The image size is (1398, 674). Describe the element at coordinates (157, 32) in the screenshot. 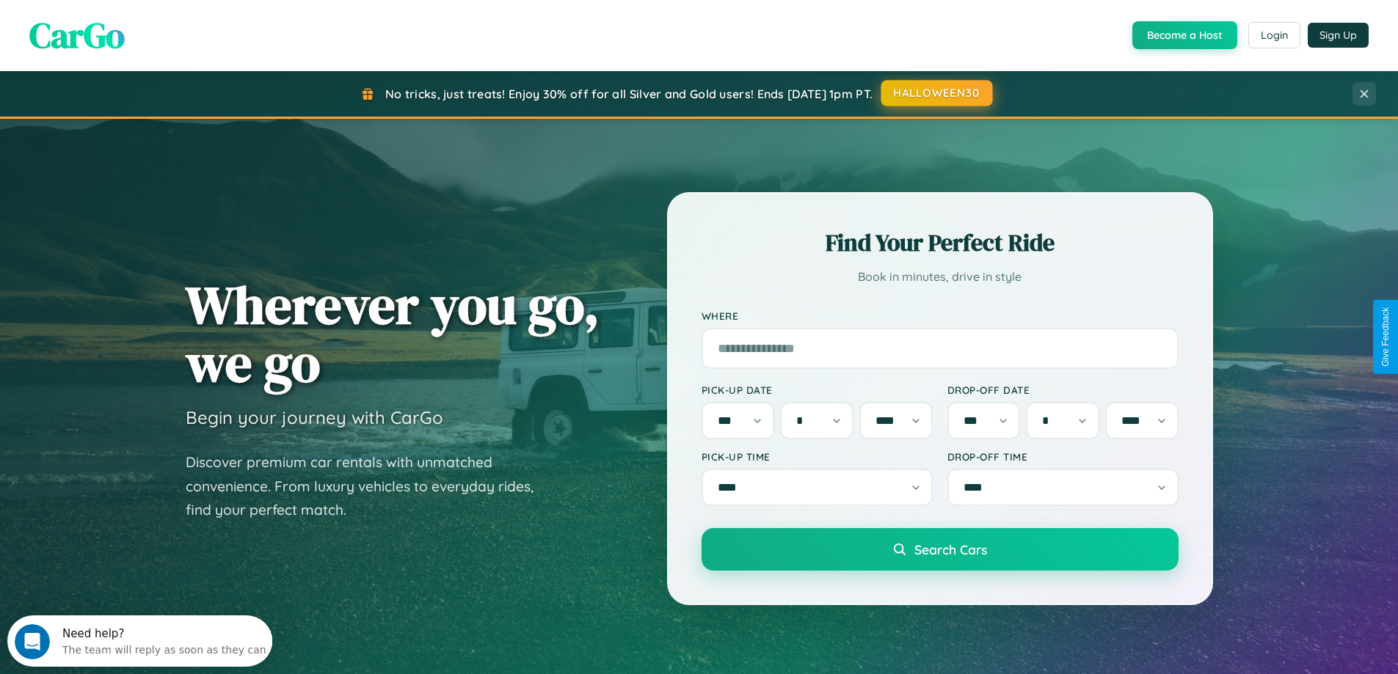

I see `div: The team will reply as soon as they can` at that location.